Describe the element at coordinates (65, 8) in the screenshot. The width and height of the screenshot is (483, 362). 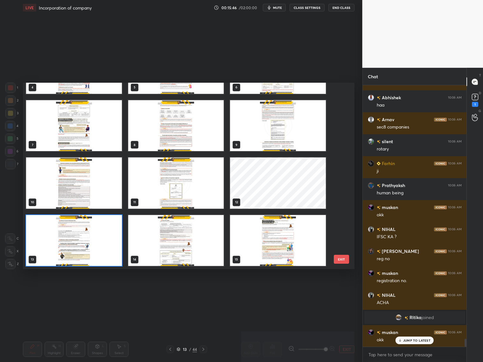
I see `h4: Incorporation of company` at that location.